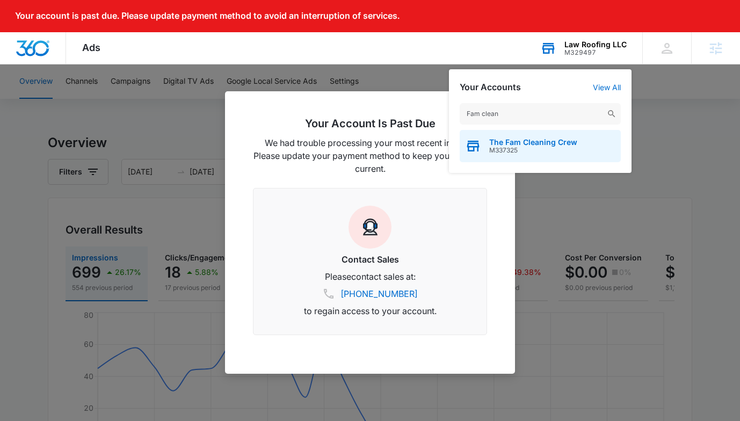  I want to click on p: Your account is past due. Please update payment method to avoid an interruption of services., so click(207, 16).